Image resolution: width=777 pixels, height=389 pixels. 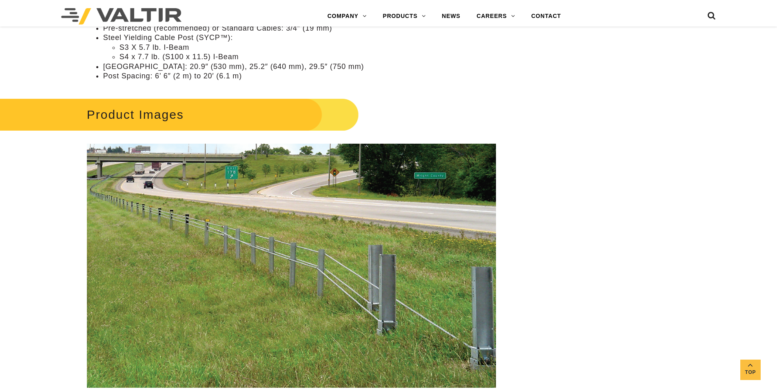 What do you see at coordinates (546, 16) in the screenshot?
I see `a: CONTACT` at bounding box center [546, 16].